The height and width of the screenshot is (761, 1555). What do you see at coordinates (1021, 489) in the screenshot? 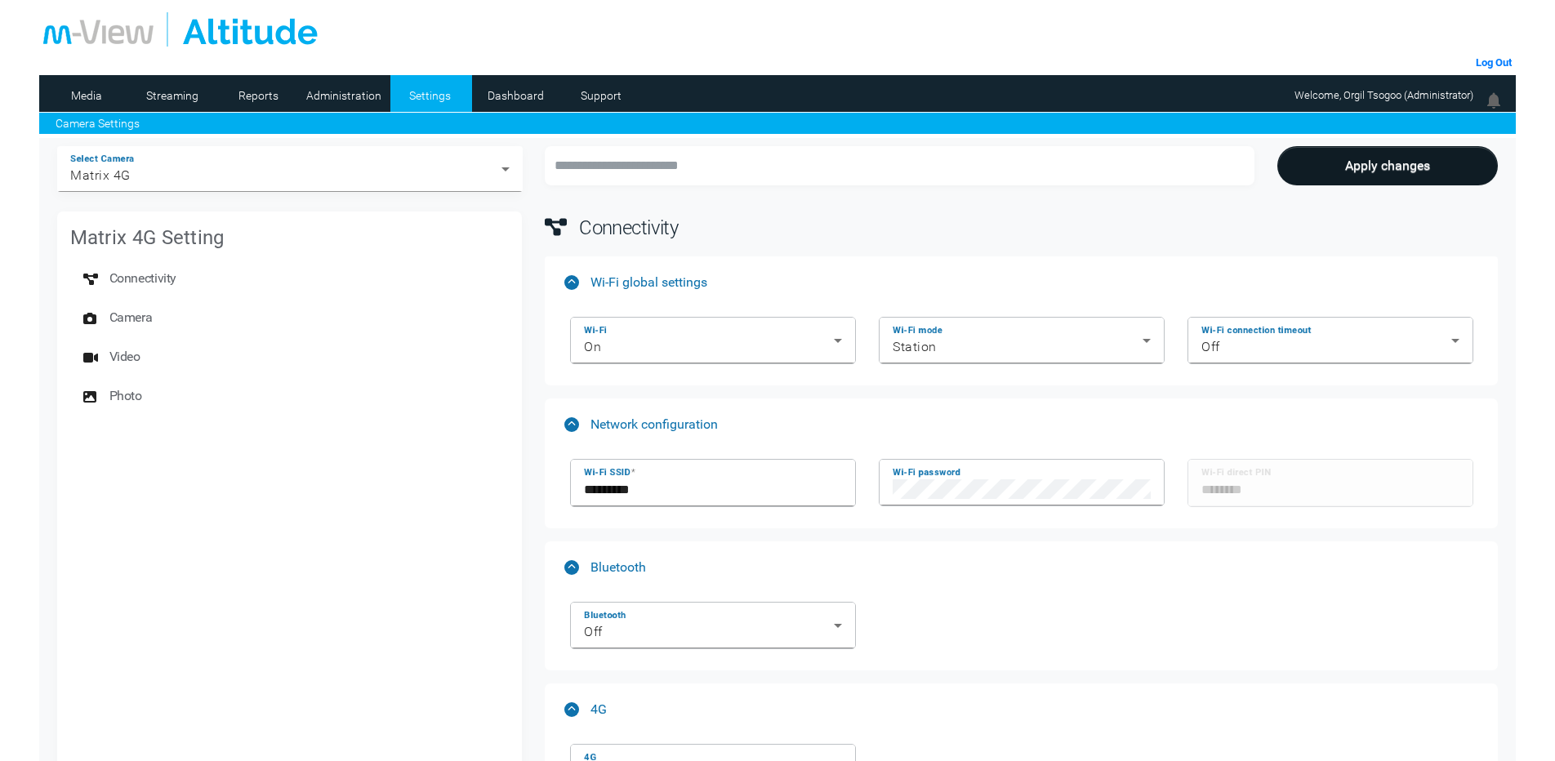
I see `div: Network configuration` at bounding box center [1021, 489].